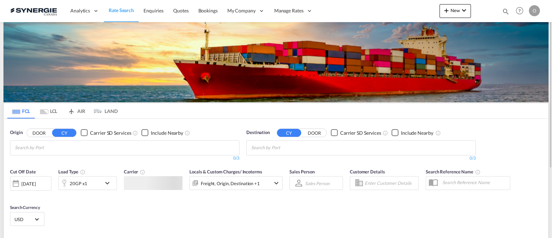 Image resolution: width=552 pixels, height=238 pixels. Describe the element at coordinates (521, 11) in the screenshot. I see `div: Help` at that location.